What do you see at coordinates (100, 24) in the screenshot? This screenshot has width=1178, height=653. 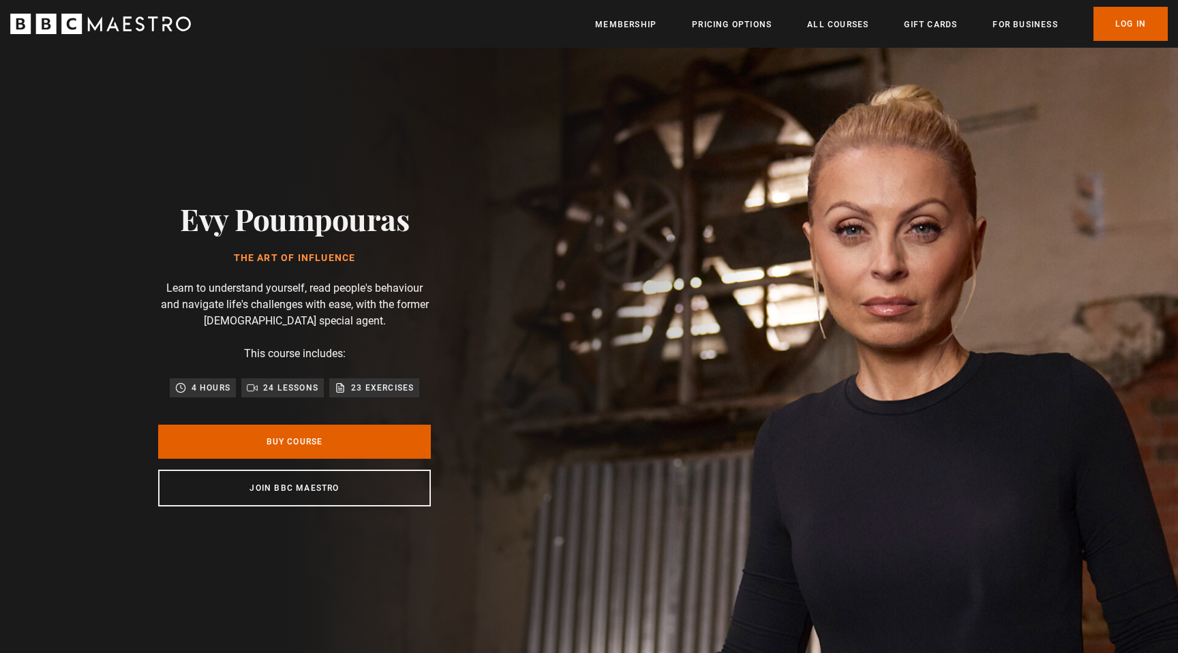 I see `svg: BBC Maestro` at bounding box center [100, 24].